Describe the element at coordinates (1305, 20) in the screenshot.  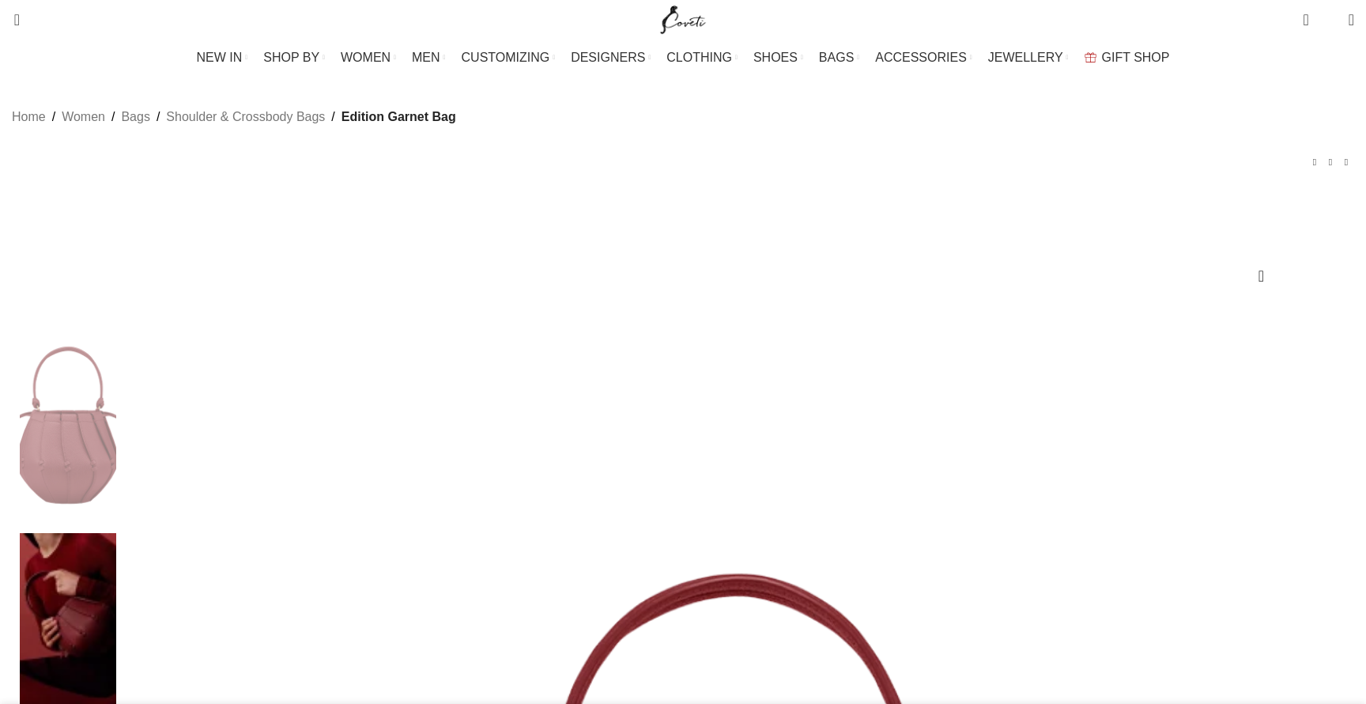
I see `a: 0` at that location.